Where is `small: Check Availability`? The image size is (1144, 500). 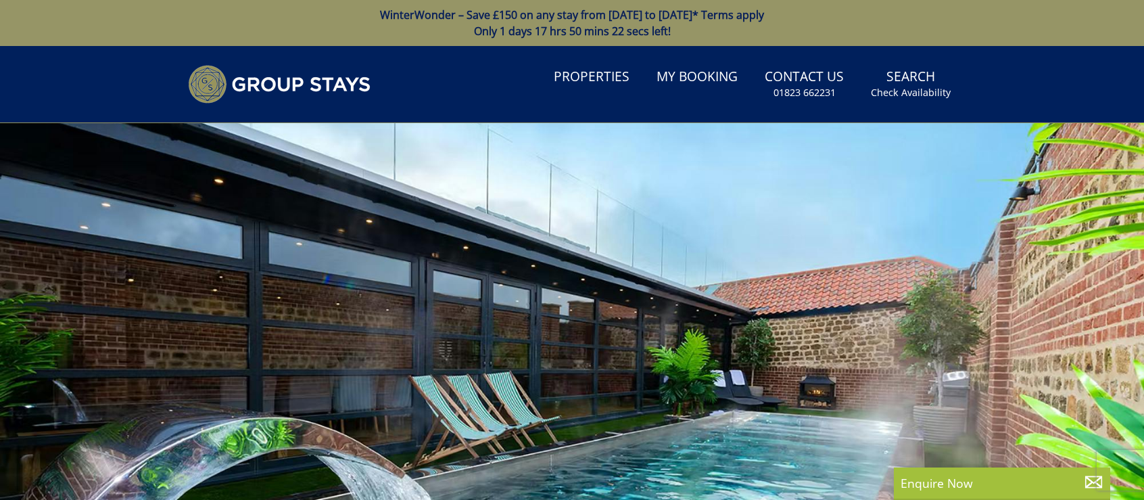 small: Check Availability is located at coordinates (911, 93).